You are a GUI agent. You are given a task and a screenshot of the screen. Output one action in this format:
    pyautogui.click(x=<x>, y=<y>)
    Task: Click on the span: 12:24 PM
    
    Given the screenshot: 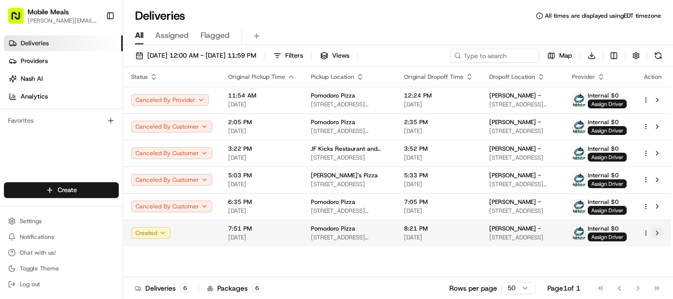 What is the action you would take?
    pyautogui.click(x=439, y=96)
    